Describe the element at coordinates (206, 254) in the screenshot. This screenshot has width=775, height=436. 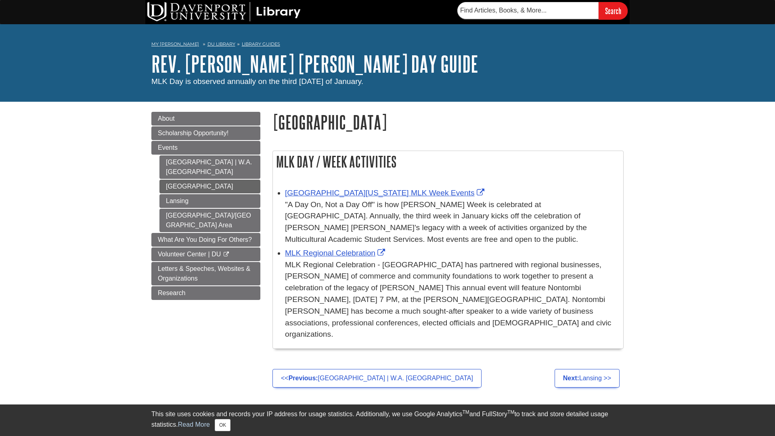
I see `a: Volunteer Center | DU` at that location.